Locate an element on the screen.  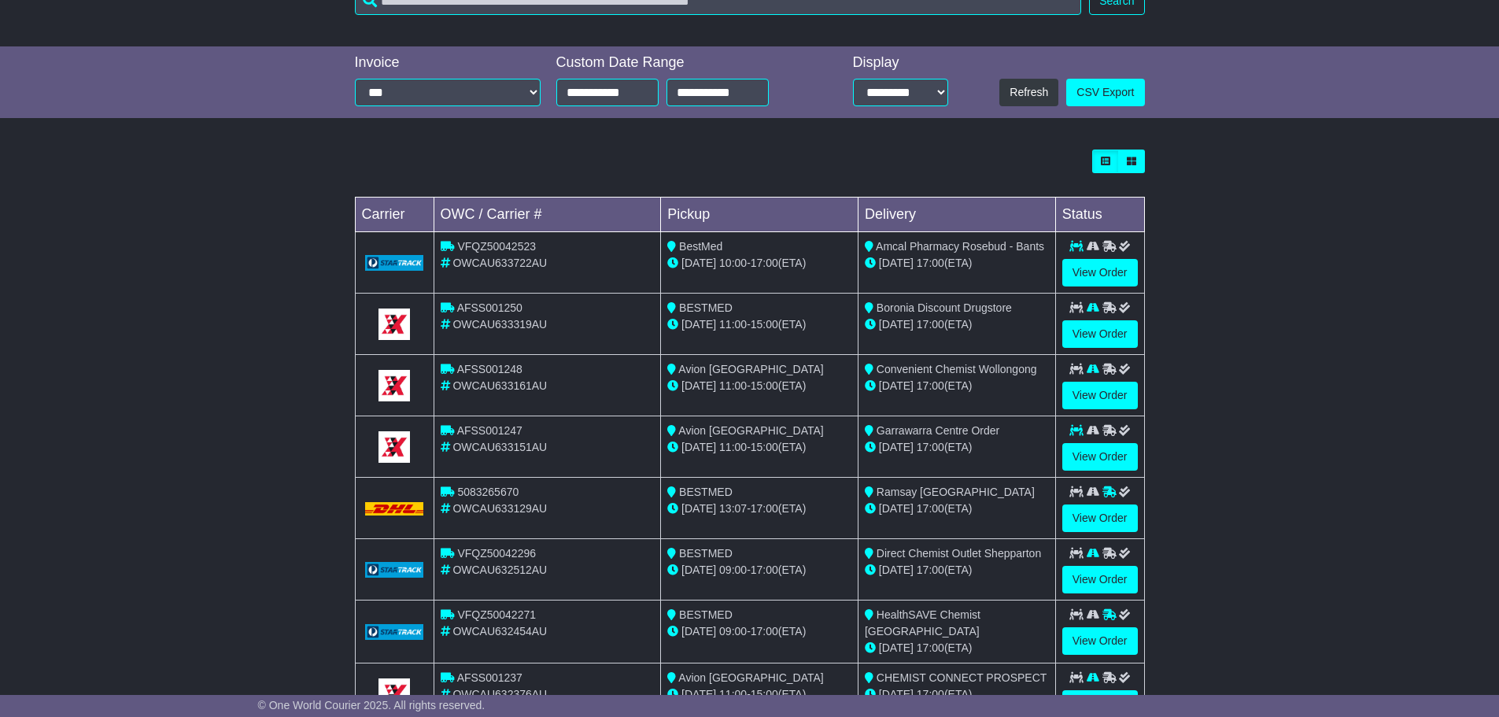
span: 10:00 is located at coordinates (733, 263).